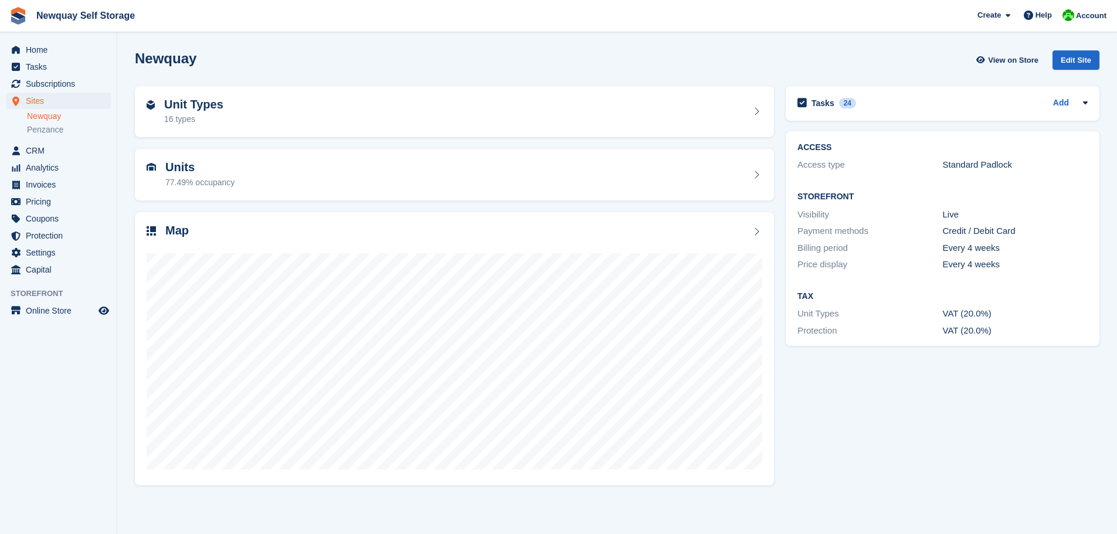 The height and width of the screenshot is (534, 1117). What do you see at coordinates (61, 151) in the screenshot?
I see `span: CRM` at bounding box center [61, 151].